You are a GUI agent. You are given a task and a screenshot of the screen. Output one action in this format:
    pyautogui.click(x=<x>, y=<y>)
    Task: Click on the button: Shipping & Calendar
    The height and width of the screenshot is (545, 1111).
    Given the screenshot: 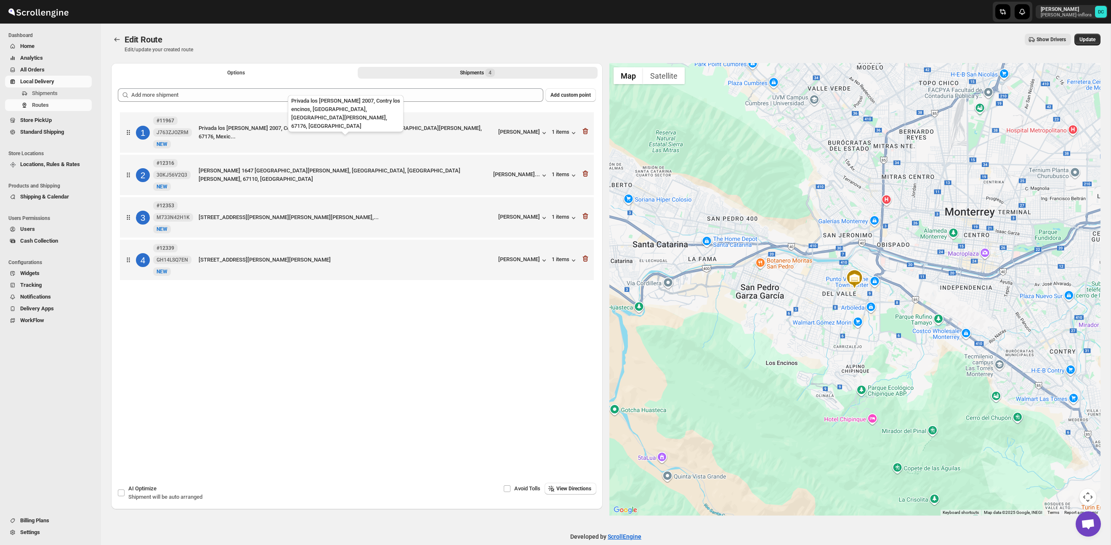 What is the action you would take?
    pyautogui.click(x=48, y=197)
    